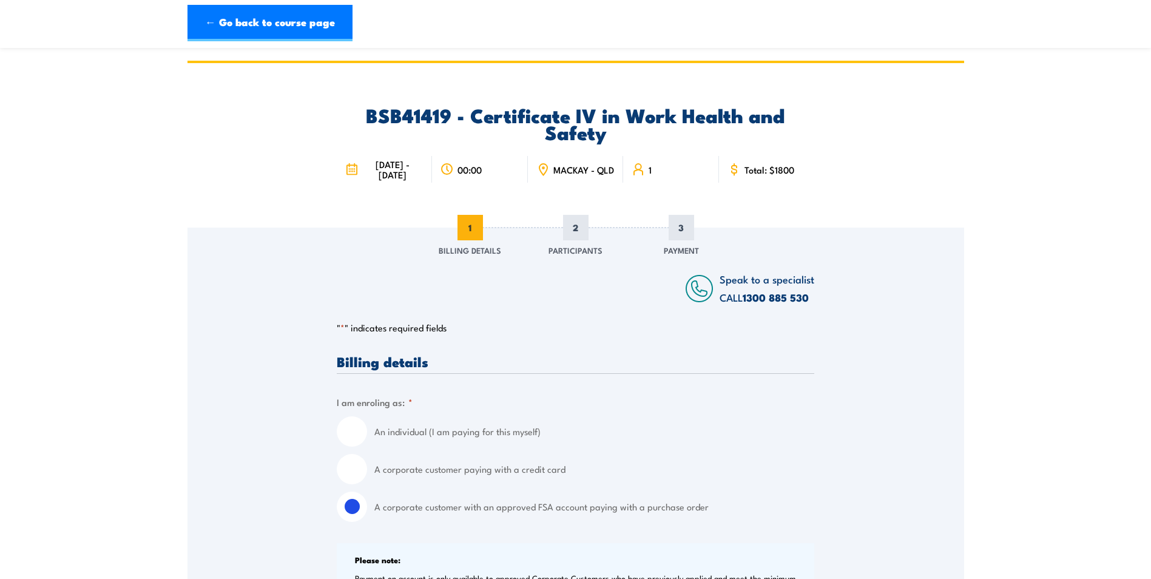  What do you see at coordinates (270, 23) in the screenshot?
I see `a: ← Go back to course page` at bounding box center [270, 23].